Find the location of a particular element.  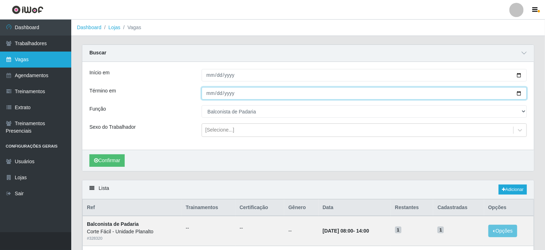

div: # 328320 is located at coordinates (132, 239).